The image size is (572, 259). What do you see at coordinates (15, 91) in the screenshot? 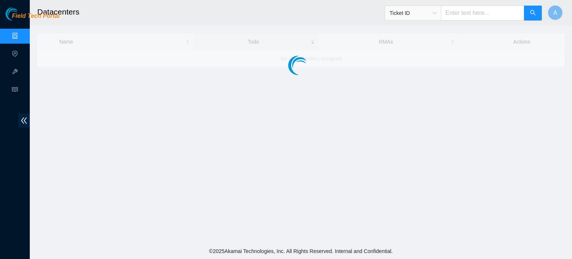
I see `span: read` at bounding box center [15, 91].